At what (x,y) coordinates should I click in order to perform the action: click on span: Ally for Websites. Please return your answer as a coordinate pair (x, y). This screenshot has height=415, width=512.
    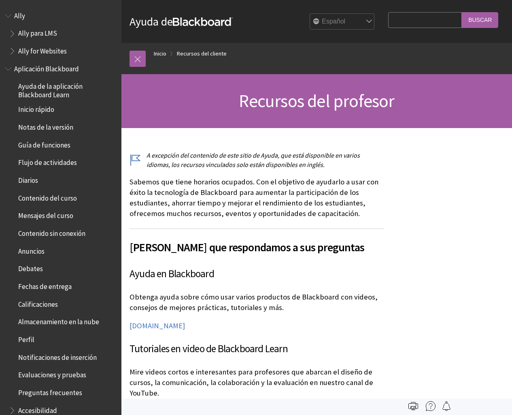
    Looking at the image, I should click on (43, 49).